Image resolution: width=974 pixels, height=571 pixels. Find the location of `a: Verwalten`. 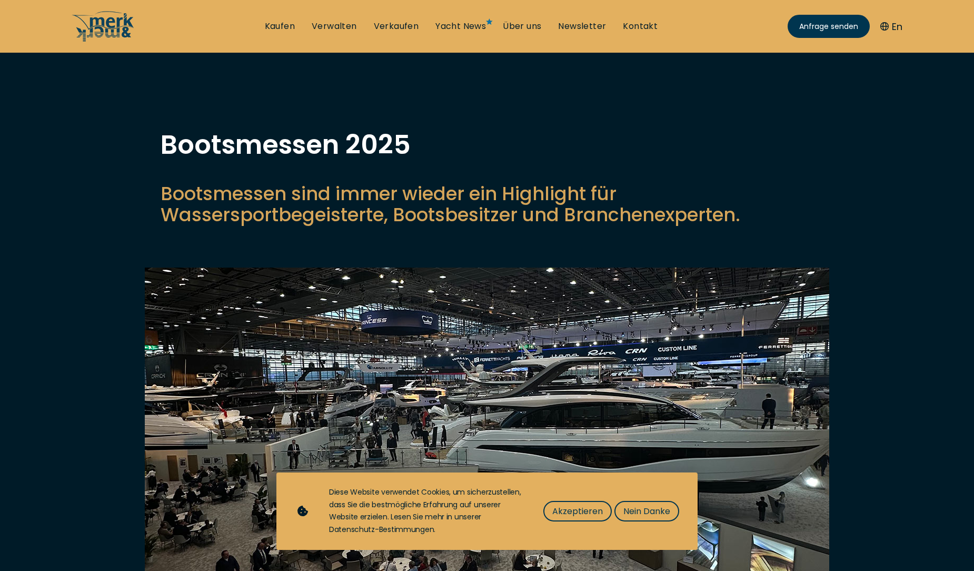

a: Verwalten is located at coordinates (334, 26).